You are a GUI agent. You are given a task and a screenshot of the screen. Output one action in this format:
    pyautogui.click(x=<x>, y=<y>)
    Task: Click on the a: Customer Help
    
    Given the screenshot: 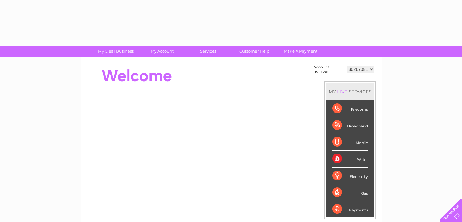 What is the action you would take?
    pyautogui.click(x=254, y=51)
    